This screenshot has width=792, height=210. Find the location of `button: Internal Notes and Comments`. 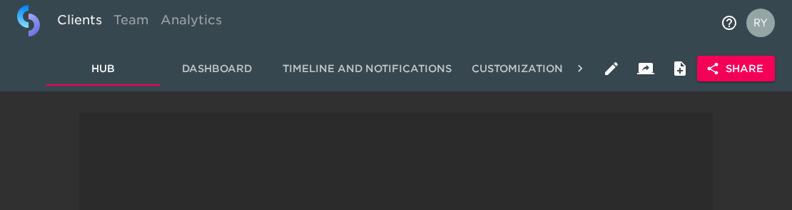

button: Internal Notes and Comments is located at coordinates (680, 68).